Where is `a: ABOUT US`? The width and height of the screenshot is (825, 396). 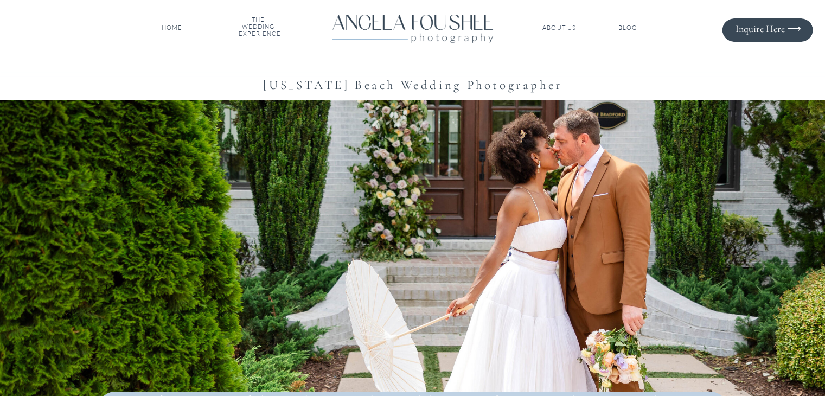
a: ABOUT US is located at coordinates (559, 28).